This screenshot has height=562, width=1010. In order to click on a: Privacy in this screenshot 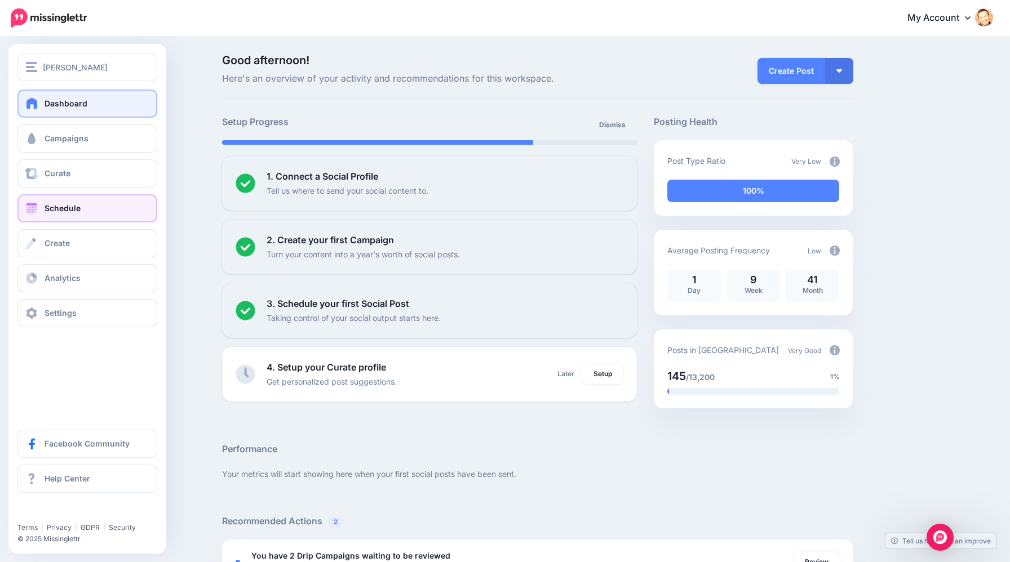, I will do `click(59, 528)`.